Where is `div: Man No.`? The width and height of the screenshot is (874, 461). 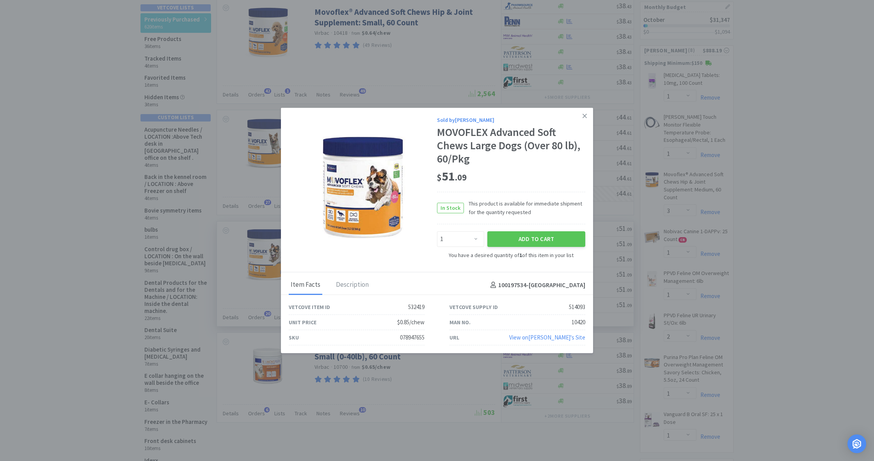 div: Man No. is located at coordinates (460, 322).